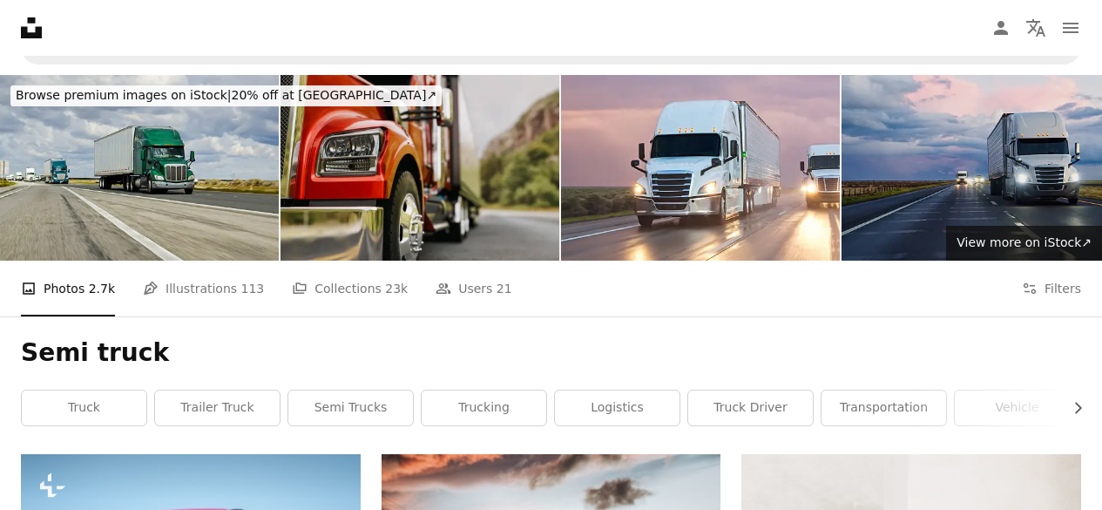 This screenshot has height=510, width=1102. What do you see at coordinates (1017, 408) in the screenshot?
I see `a: vehicle` at bounding box center [1017, 408].